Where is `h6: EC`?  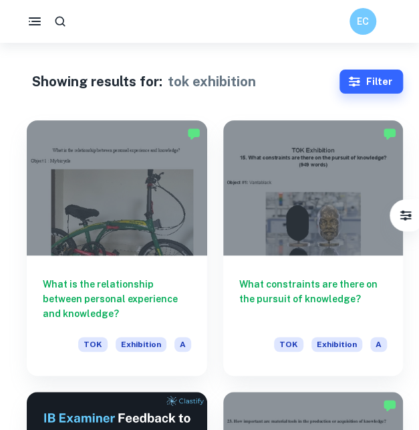
h6: EC is located at coordinates (363, 21).